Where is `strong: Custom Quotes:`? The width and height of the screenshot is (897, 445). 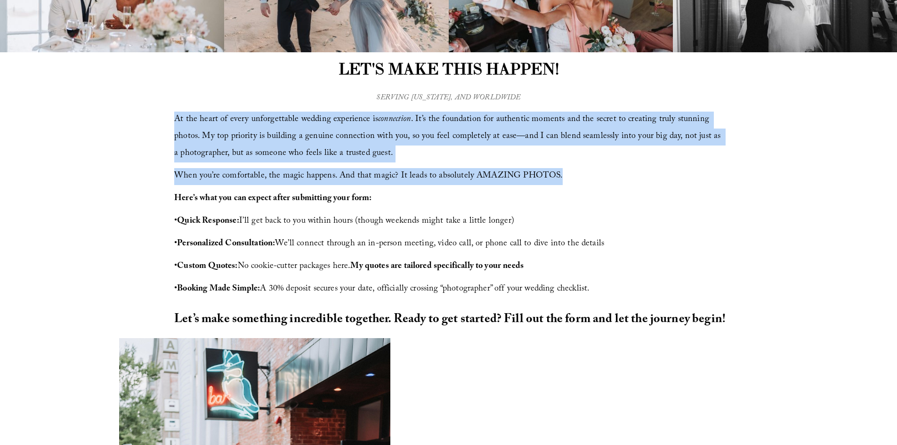
strong: Custom Quotes: is located at coordinates (207, 267).